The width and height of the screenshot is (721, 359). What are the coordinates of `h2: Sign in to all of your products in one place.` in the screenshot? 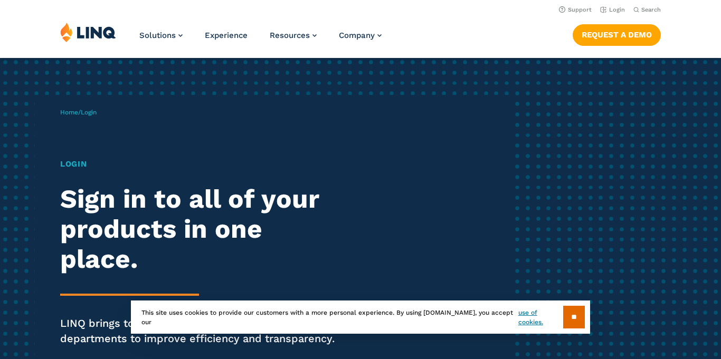 It's located at (199, 229).